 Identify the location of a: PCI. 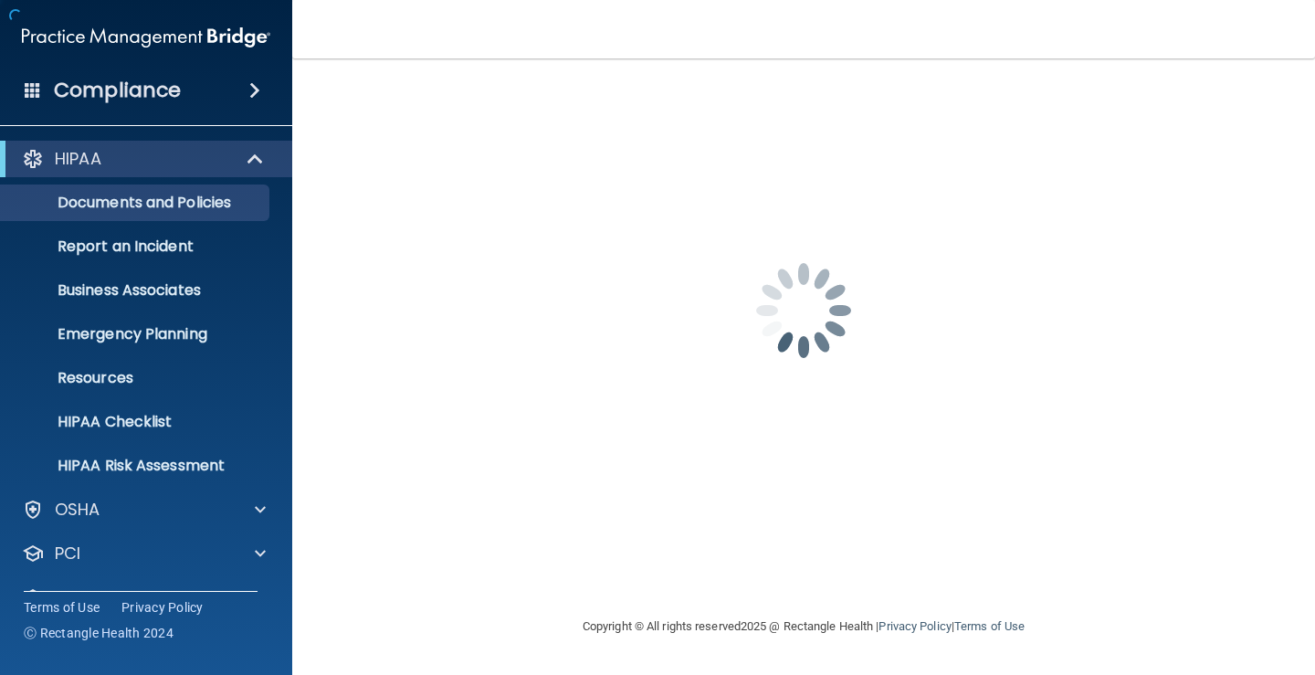
(143, 554).